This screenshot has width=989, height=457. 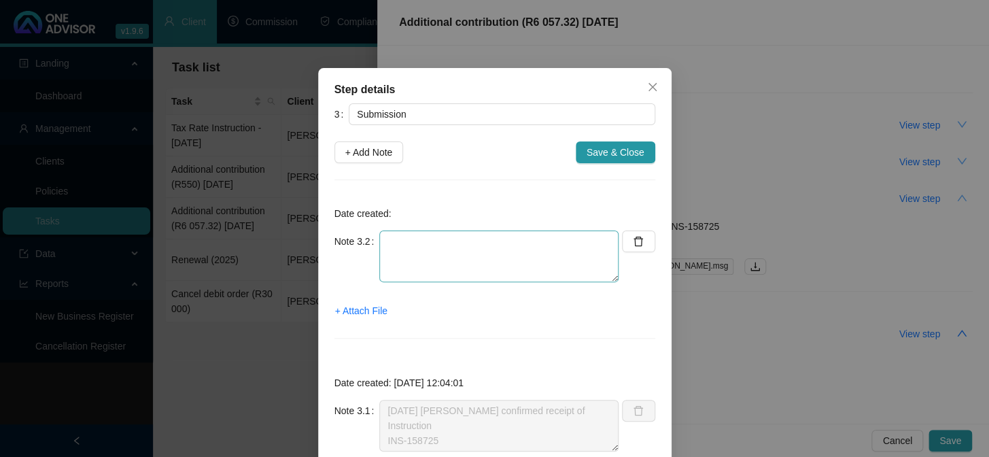 What do you see at coordinates (653, 87) in the screenshot?
I see `span: close` at bounding box center [653, 87].